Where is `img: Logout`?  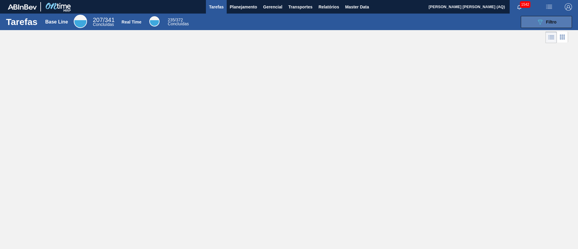
img: Logout is located at coordinates (568, 7).